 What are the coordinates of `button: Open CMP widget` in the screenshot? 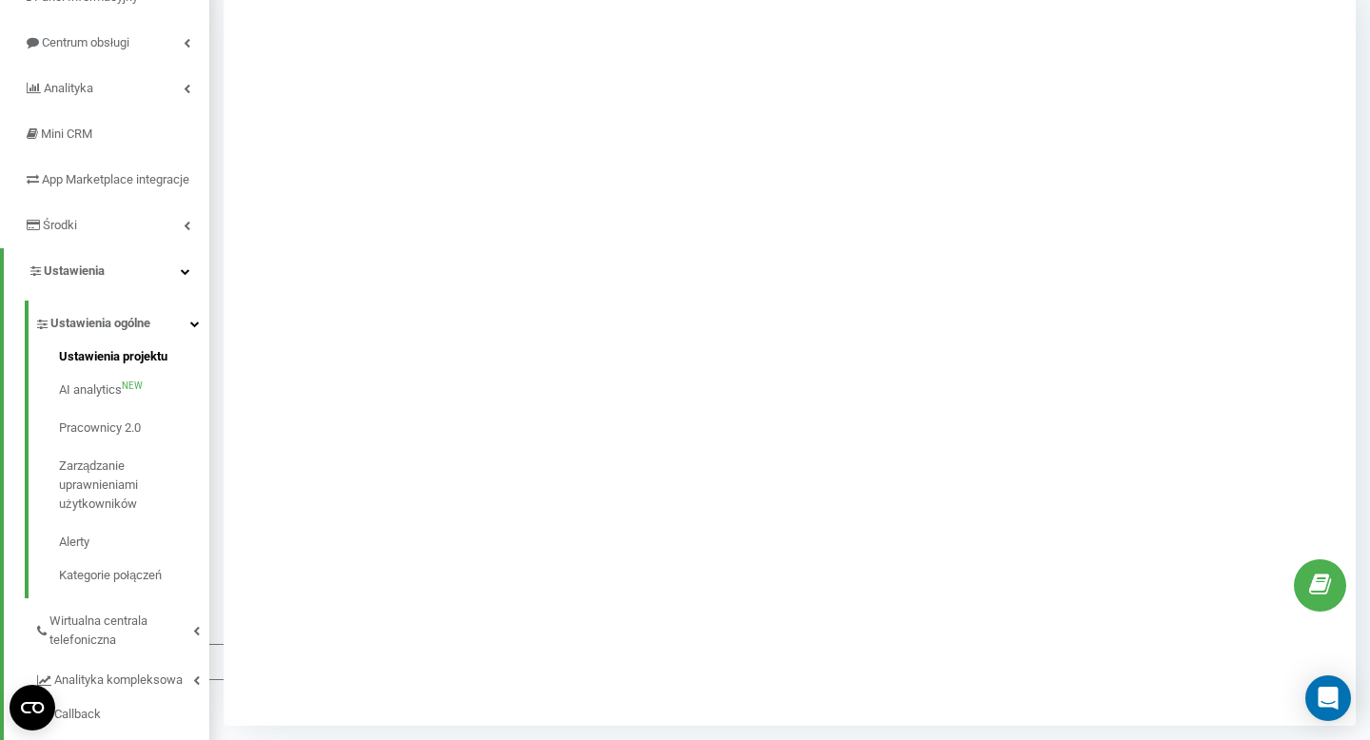 It's located at (32, 708).